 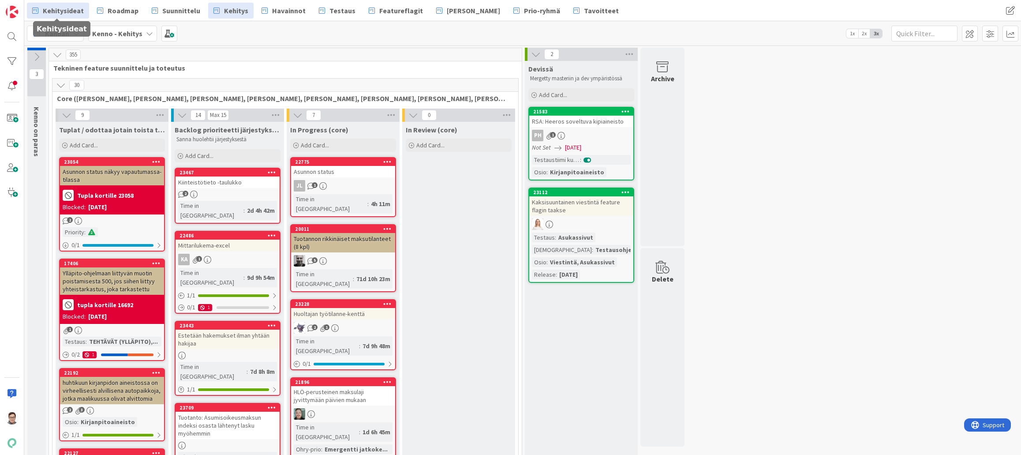 What do you see at coordinates (77, 85) in the screenshot?
I see `span: 30` at bounding box center [77, 85].